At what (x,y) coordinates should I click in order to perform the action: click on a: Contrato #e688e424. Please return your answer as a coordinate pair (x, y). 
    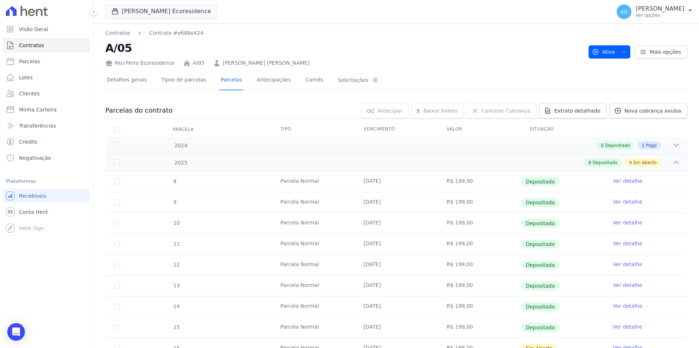
    Looking at the image, I should click on (176, 33).